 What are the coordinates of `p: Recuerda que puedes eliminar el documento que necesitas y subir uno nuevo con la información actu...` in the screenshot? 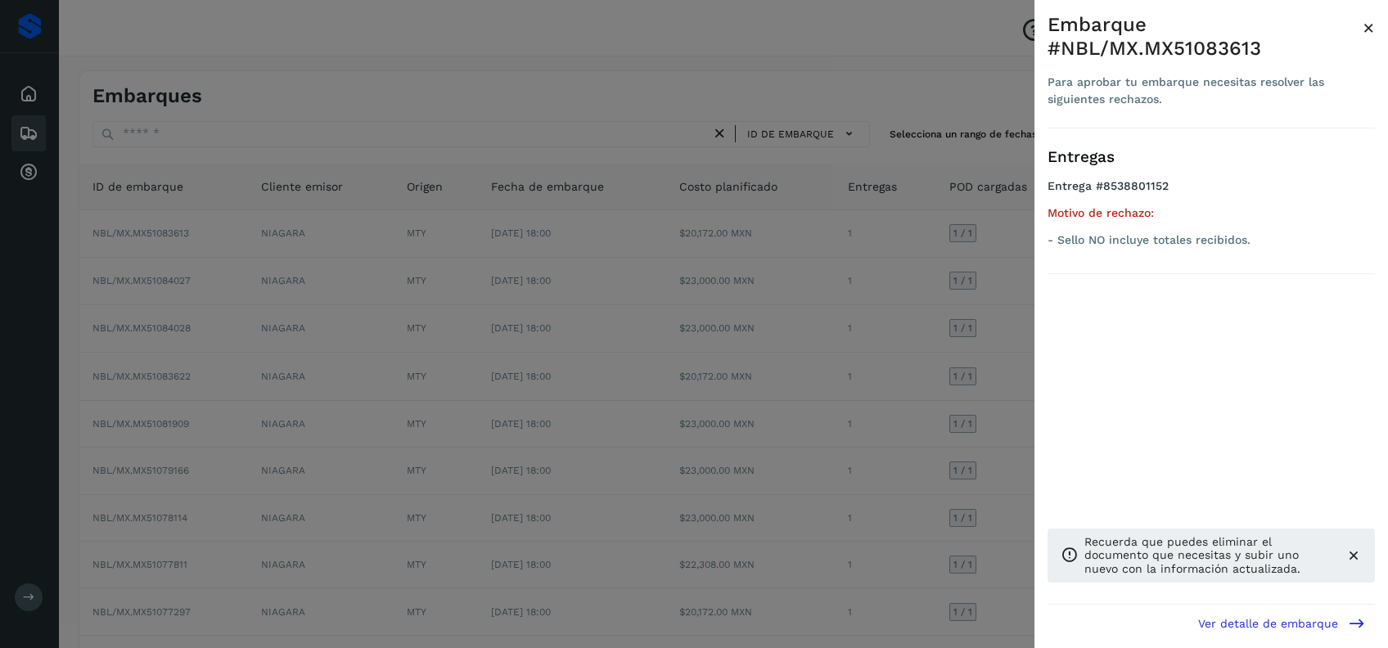 It's located at (1208, 556).